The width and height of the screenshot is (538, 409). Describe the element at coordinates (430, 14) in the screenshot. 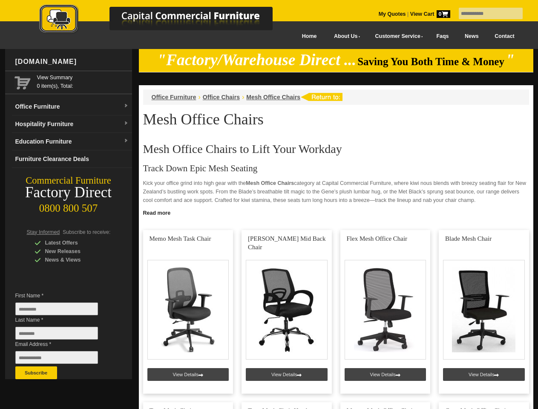

I see `strong: View Cart` at that location.